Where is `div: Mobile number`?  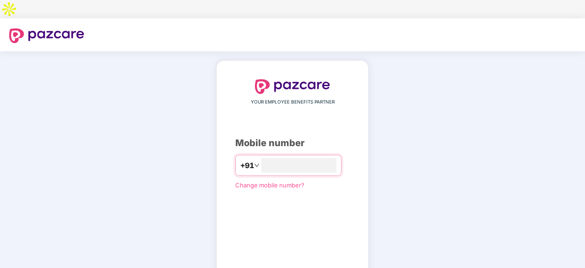
div: Mobile number is located at coordinates (292, 143).